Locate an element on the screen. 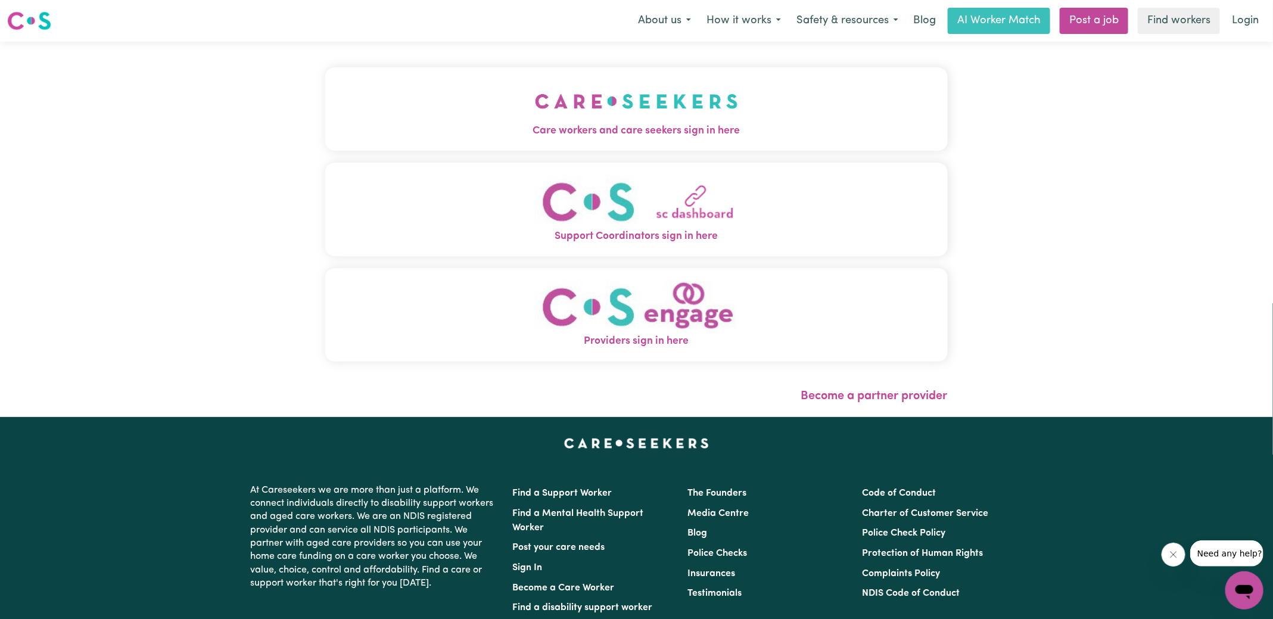 Image resolution: width=1273 pixels, height=619 pixels. a: Police Check Policy is located at coordinates (904, 533).